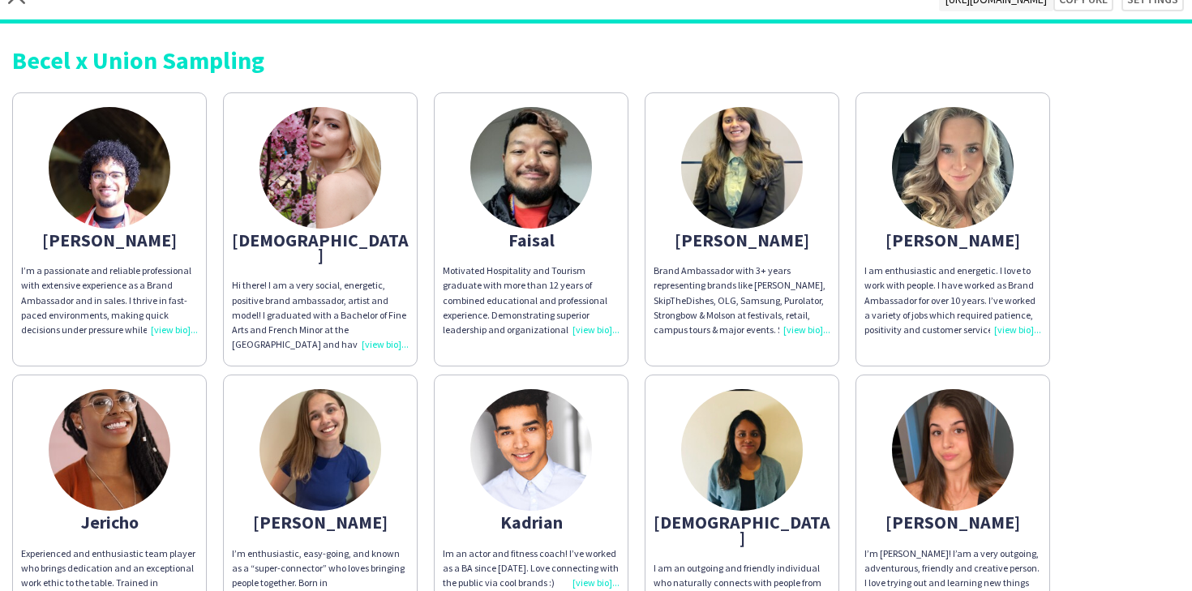 Image resolution: width=1192 pixels, height=591 pixels. What do you see at coordinates (531, 522) in the screenshot?
I see `div: Kadrian` at bounding box center [531, 522].